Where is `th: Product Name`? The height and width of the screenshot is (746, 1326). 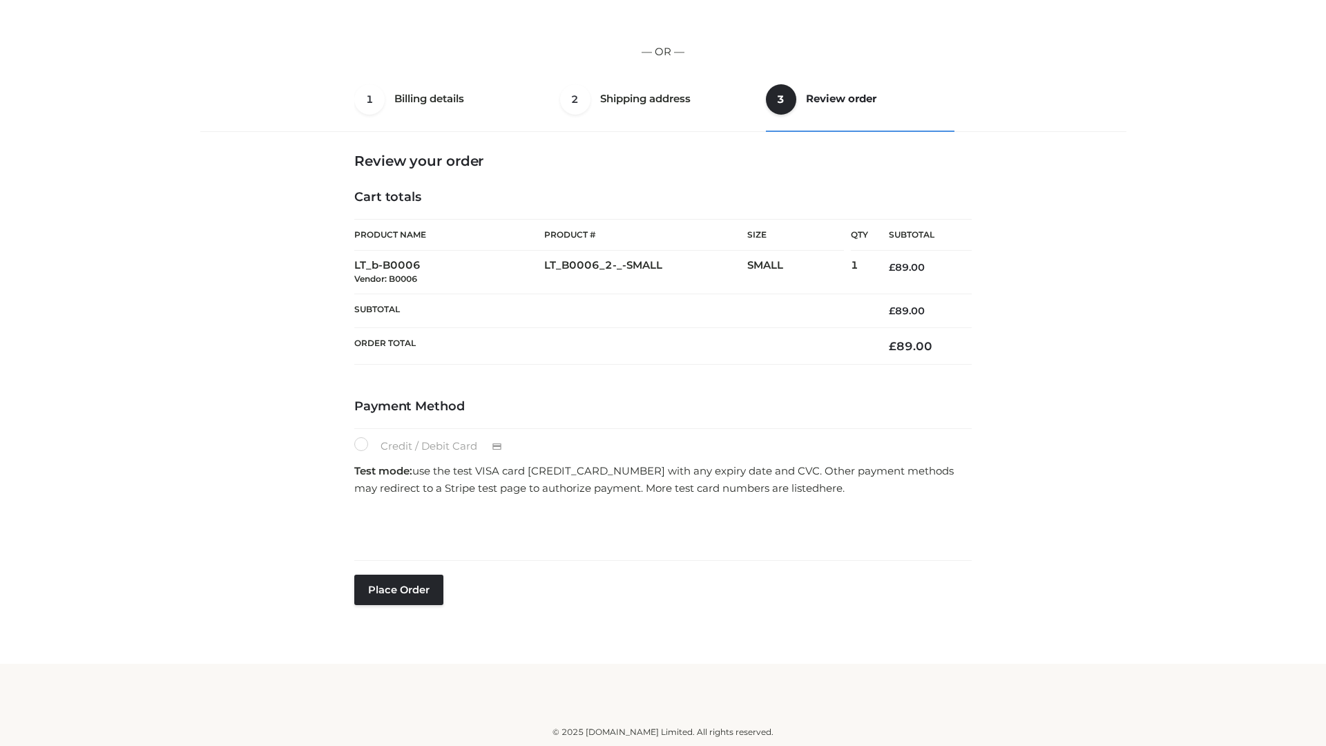
th: Product Name is located at coordinates (449, 235).